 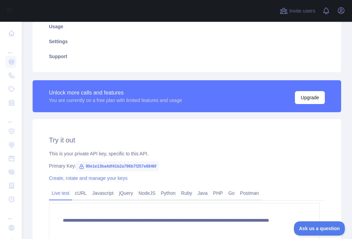 What do you see at coordinates (310, 98) in the screenshot?
I see `button: Upgrade` at bounding box center [310, 98].